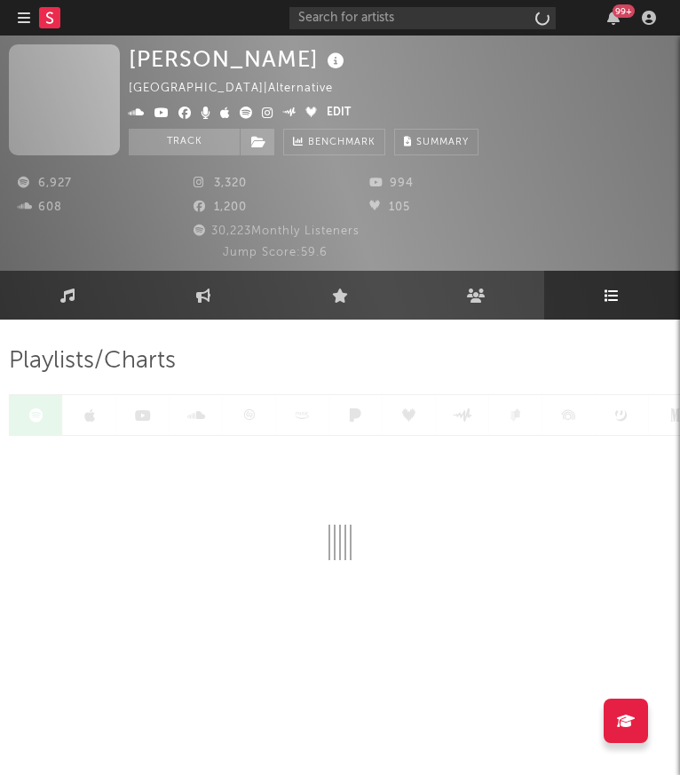  What do you see at coordinates (220, 207) in the screenshot?
I see `span: 1,200` at bounding box center [220, 207].